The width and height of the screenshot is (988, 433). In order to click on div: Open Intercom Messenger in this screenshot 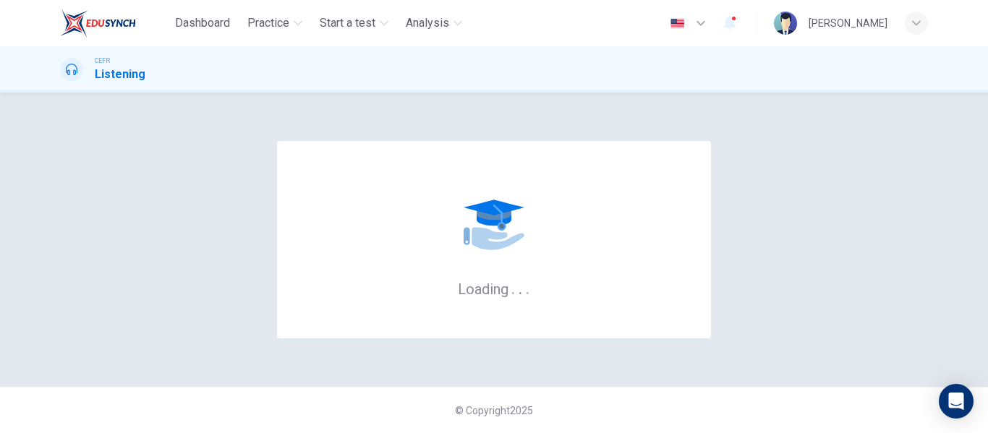, I will do `click(956, 401)`.